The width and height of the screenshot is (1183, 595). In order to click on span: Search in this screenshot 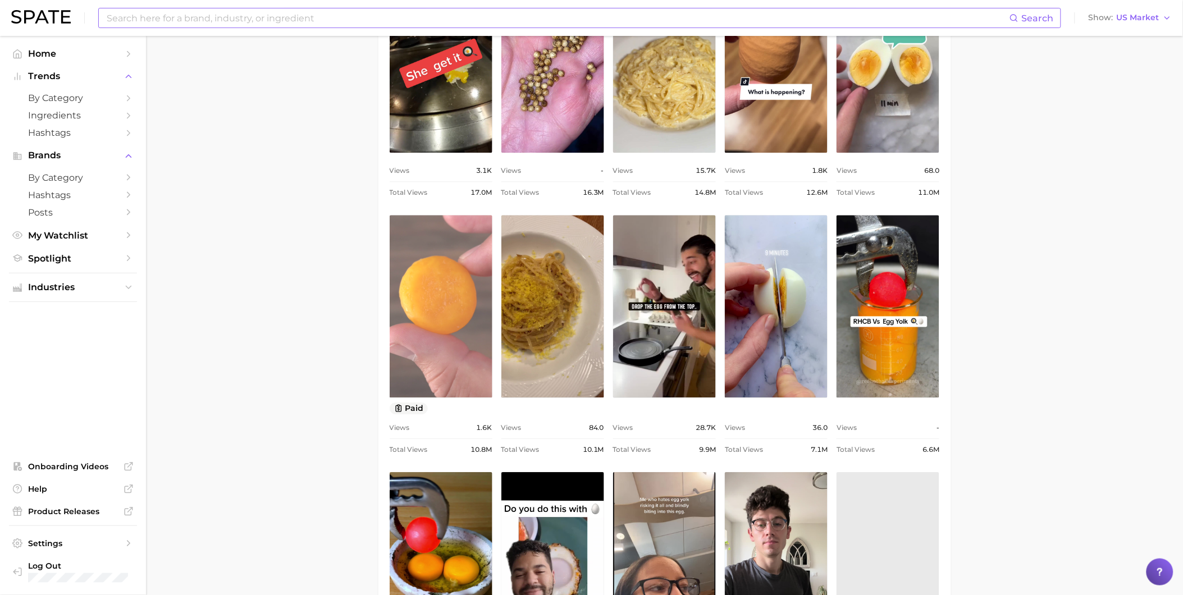, I will do `click(1038, 18)`.